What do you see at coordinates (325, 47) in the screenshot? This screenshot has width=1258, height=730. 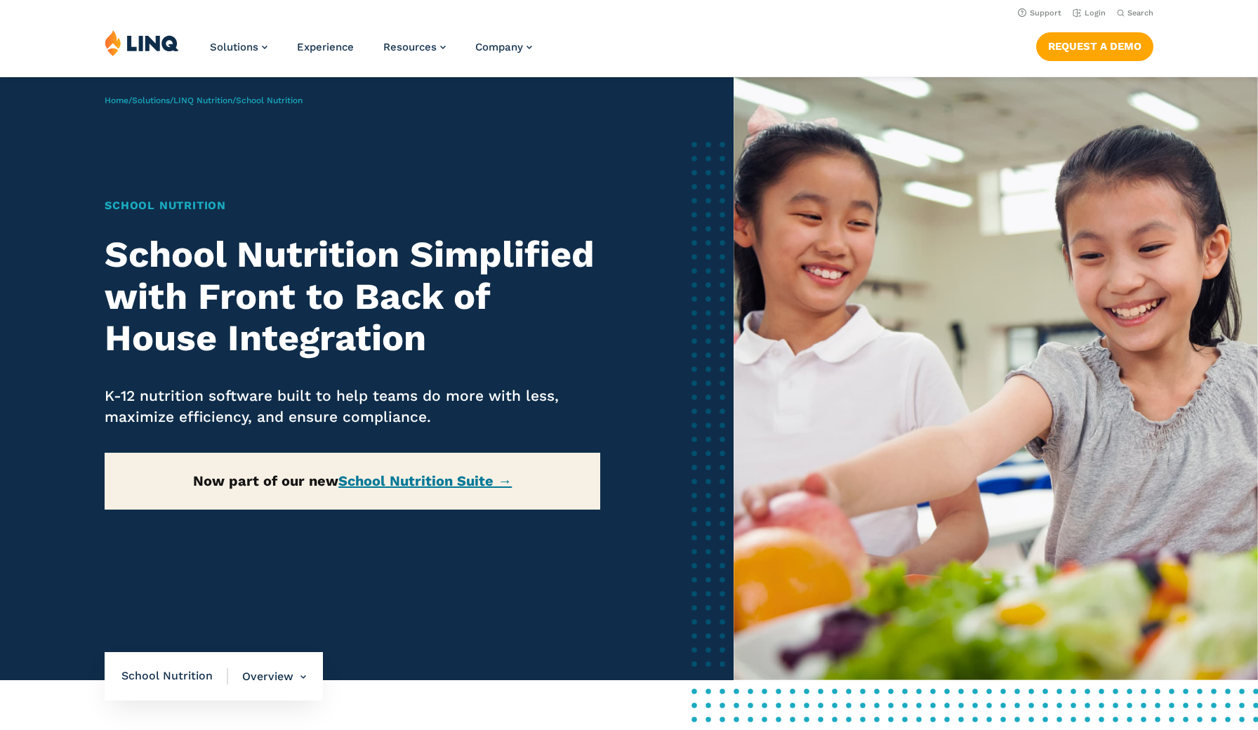 I see `a: Experience` at bounding box center [325, 47].